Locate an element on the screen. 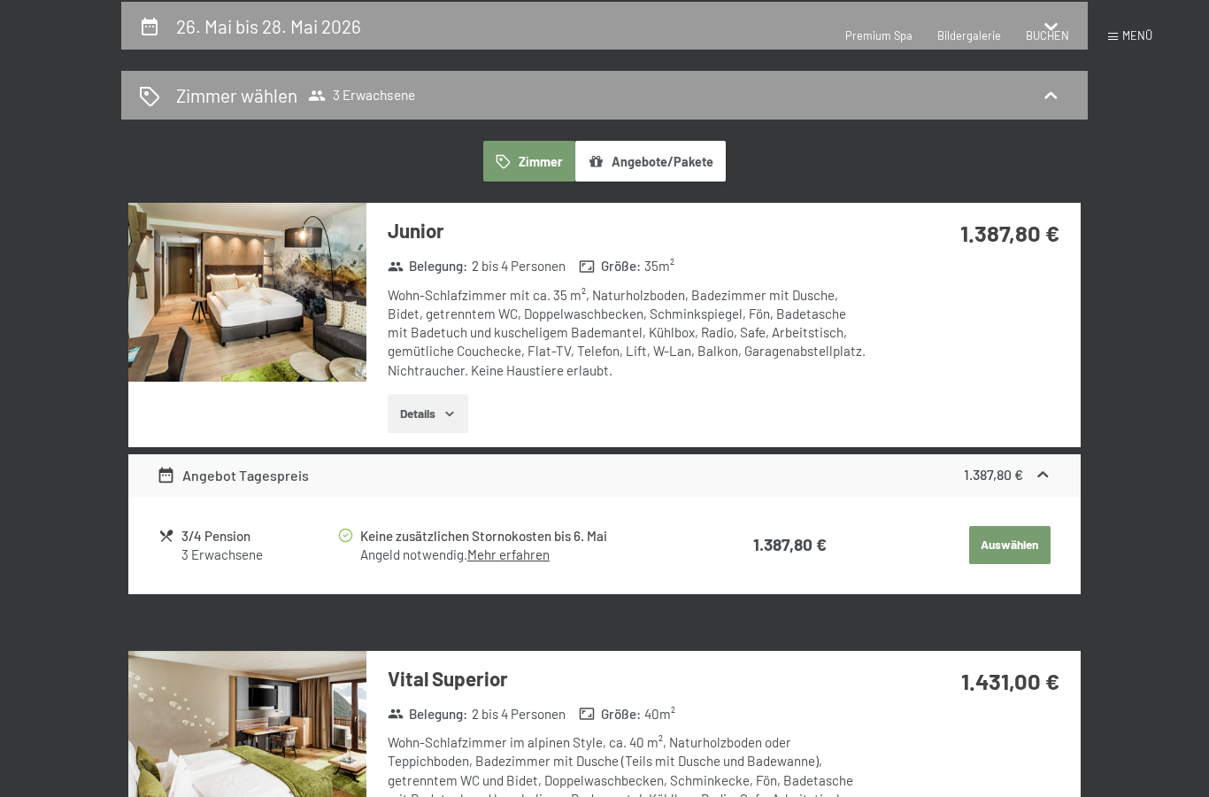 The width and height of the screenshot is (1209, 797). span: Menü is located at coordinates (1137, 35).